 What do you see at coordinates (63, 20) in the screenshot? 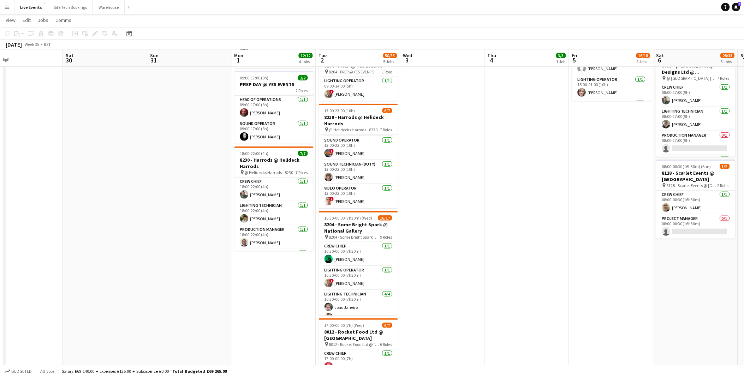
I see `a: Comms` at bounding box center [63, 20].